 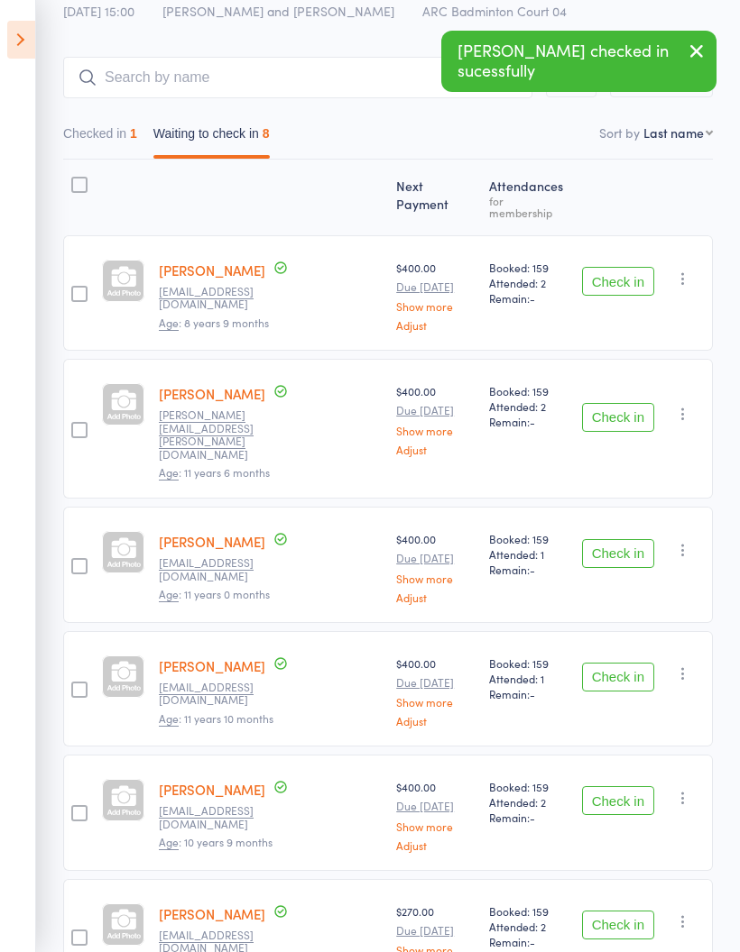 What do you see at coordinates (217, 817) in the screenshot?
I see `small: melvinprabhu@gmail.com` at bounding box center [217, 817].